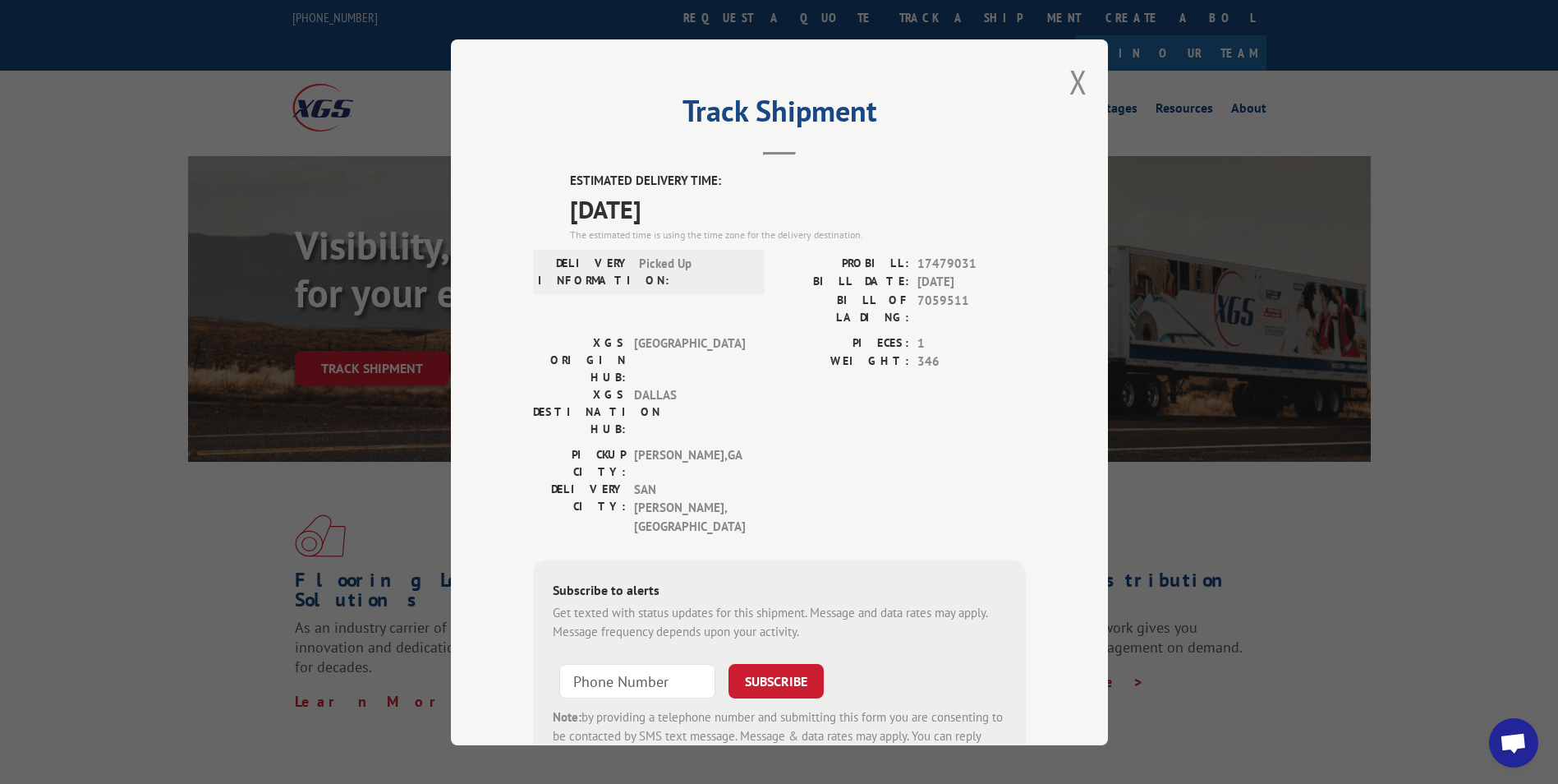 The width and height of the screenshot is (1558, 784). Describe the element at coordinates (844, 361) in the screenshot. I see `label: WEIGHT:` at that location.